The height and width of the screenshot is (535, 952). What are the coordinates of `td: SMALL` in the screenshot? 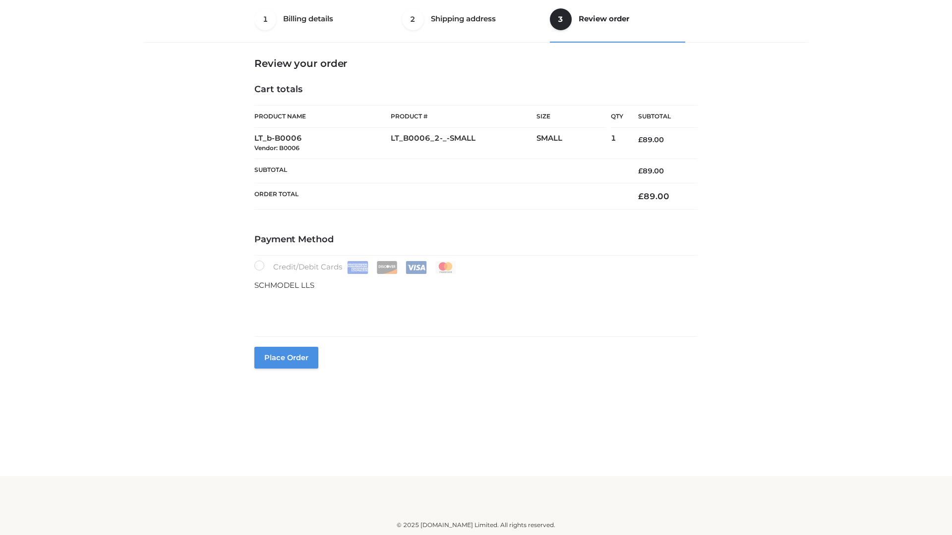 It's located at (573, 143).